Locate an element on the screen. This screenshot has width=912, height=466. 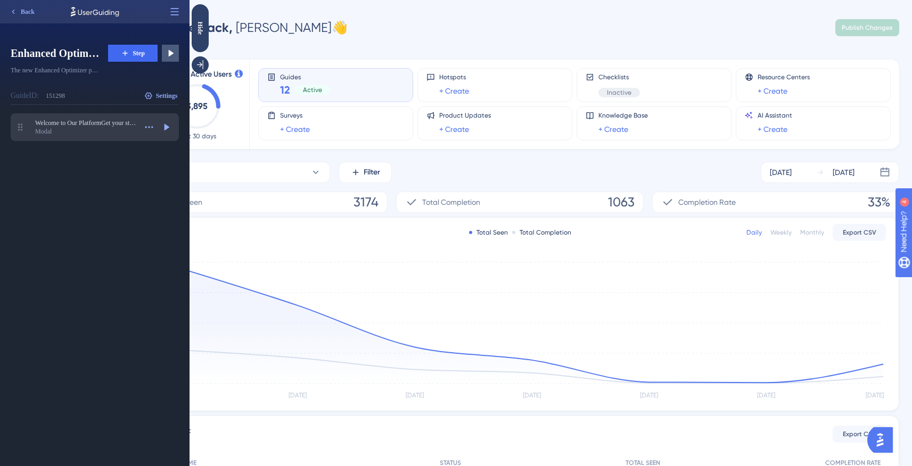
span: Add a button to this step that will not show this guide again to the user who clicks it. is located at coordinates (74, 14).